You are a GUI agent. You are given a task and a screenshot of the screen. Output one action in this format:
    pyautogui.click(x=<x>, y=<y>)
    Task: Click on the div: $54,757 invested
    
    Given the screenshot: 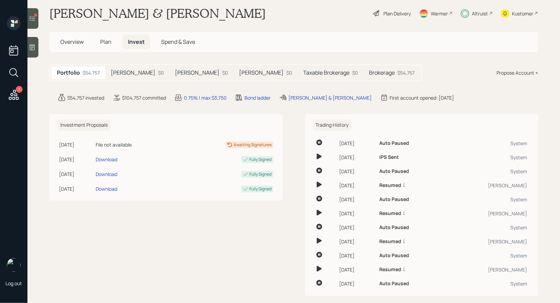 What is the action you would take?
    pyautogui.click(x=86, y=98)
    